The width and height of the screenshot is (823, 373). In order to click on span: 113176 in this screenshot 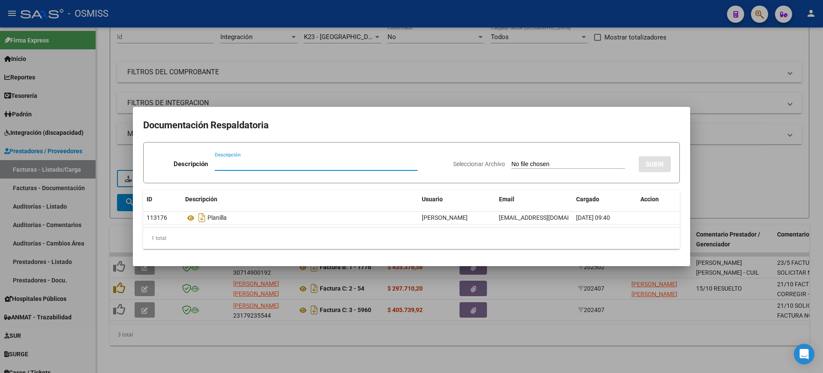, I will do `click(157, 217)`.